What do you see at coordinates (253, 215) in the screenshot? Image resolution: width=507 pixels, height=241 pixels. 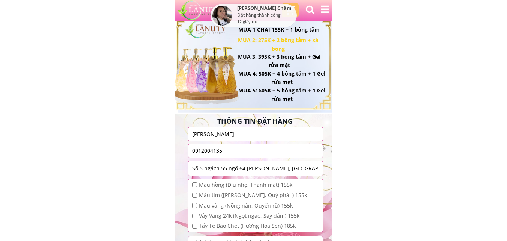 I see `span: Vảy Vàng 24k (Ngọt ngào, Say đắm) 155k` at bounding box center [253, 215].